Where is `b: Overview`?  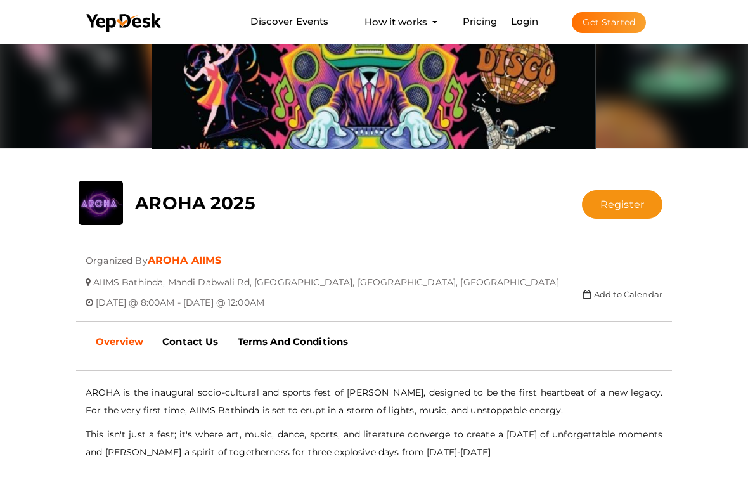 b: Overview is located at coordinates (119, 341).